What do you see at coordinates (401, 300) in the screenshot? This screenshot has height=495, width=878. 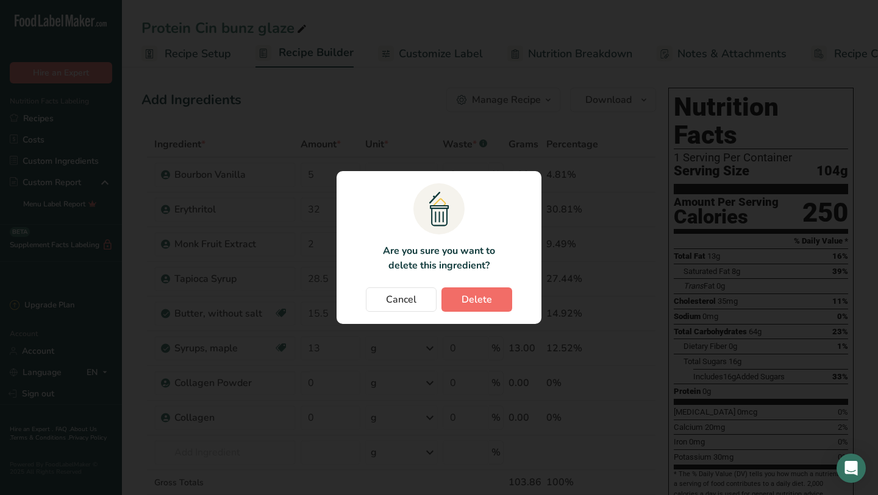 I see `span: Cancel` at bounding box center [401, 300].